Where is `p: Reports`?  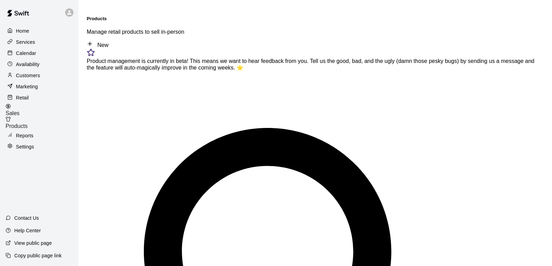
p: Reports is located at coordinates (25, 136).